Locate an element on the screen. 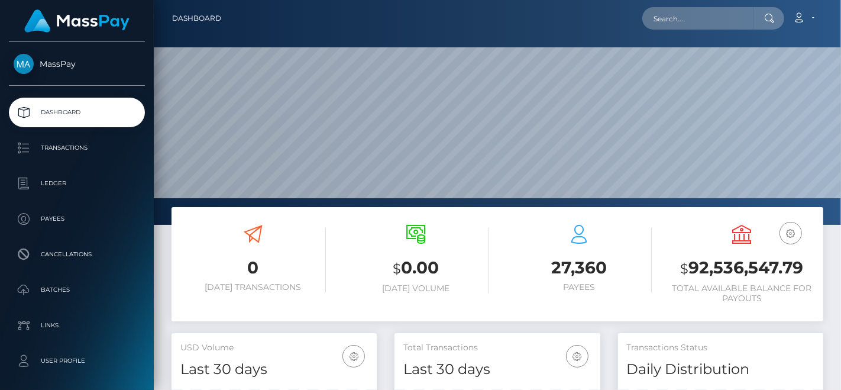 Image resolution: width=841 pixels, height=390 pixels. a: Transactions is located at coordinates (77, 148).